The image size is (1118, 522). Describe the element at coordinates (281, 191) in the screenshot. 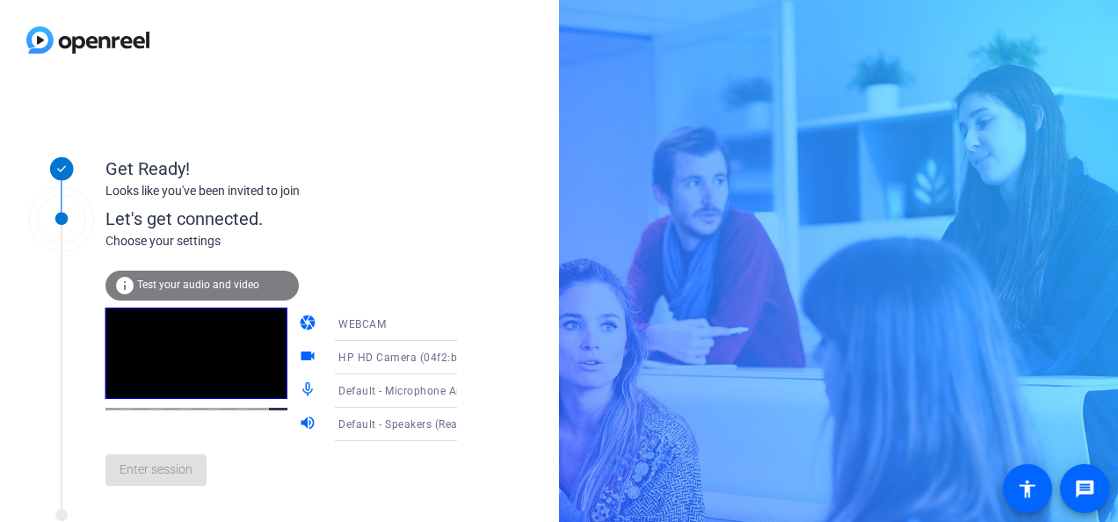

I see `div: Looks like you've been invited to join` at that location.